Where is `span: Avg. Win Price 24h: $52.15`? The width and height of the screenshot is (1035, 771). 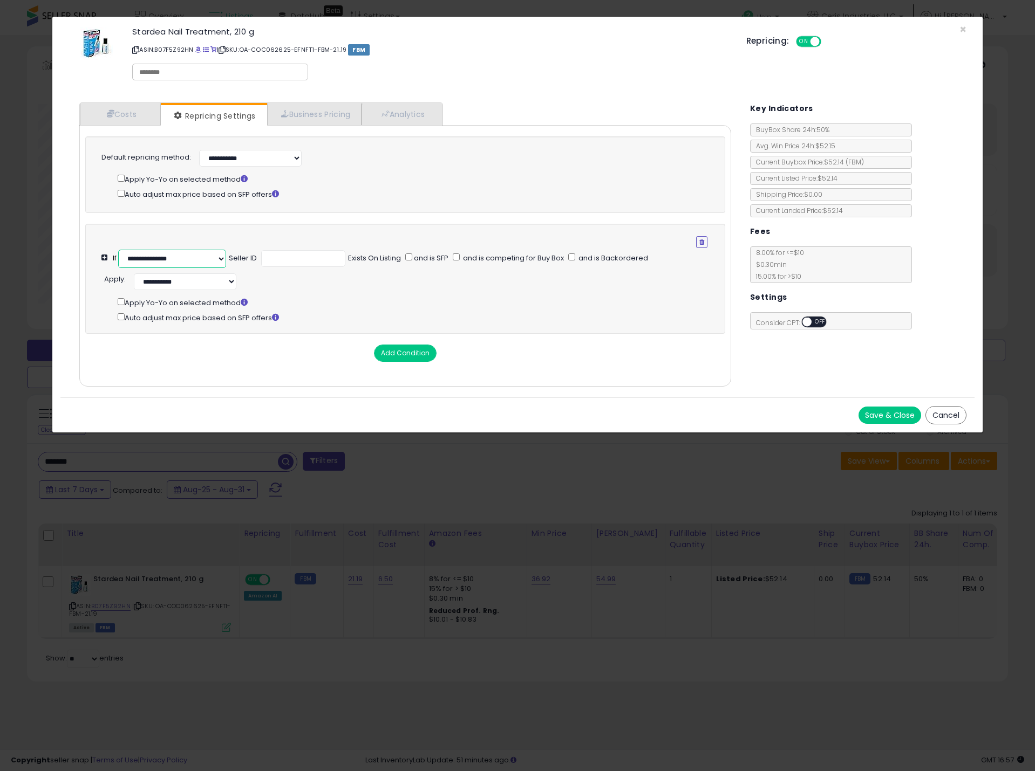
span: Avg. Win Price 24h: $52.15 is located at coordinates (792, 146).